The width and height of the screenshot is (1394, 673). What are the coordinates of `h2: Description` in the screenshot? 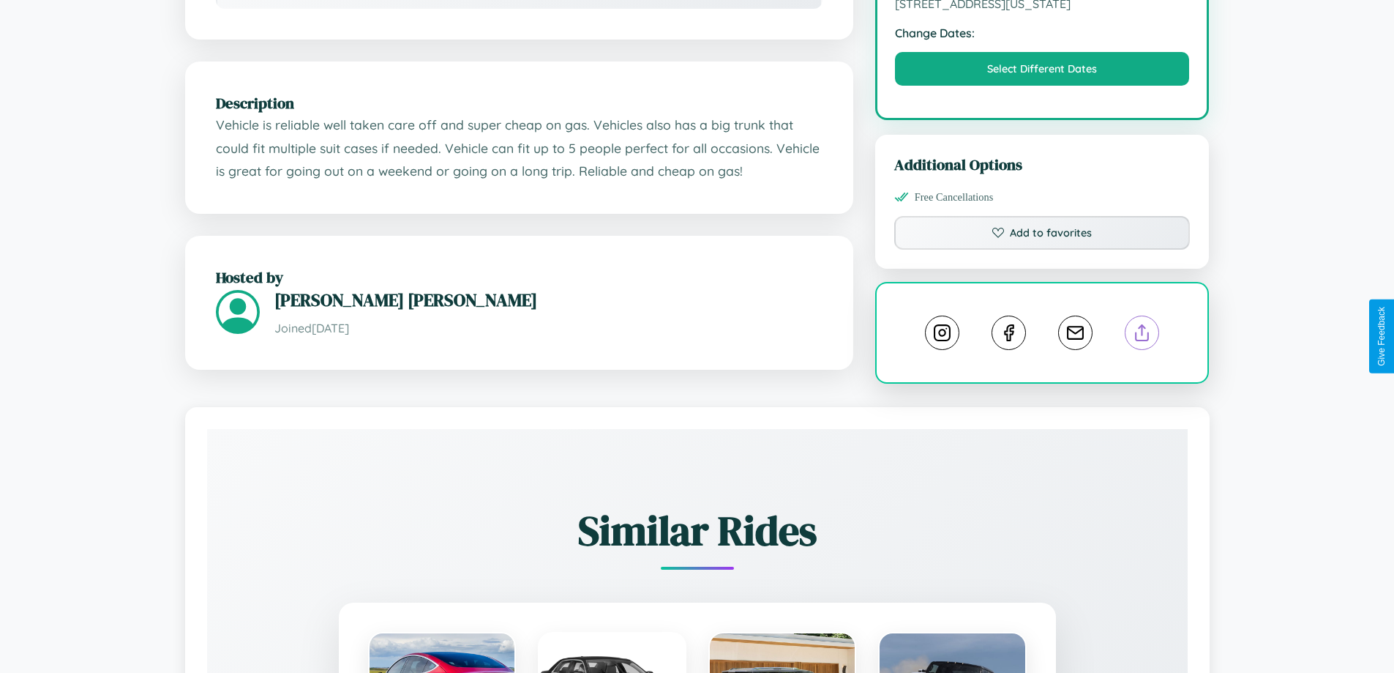 It's located at (519, 102).